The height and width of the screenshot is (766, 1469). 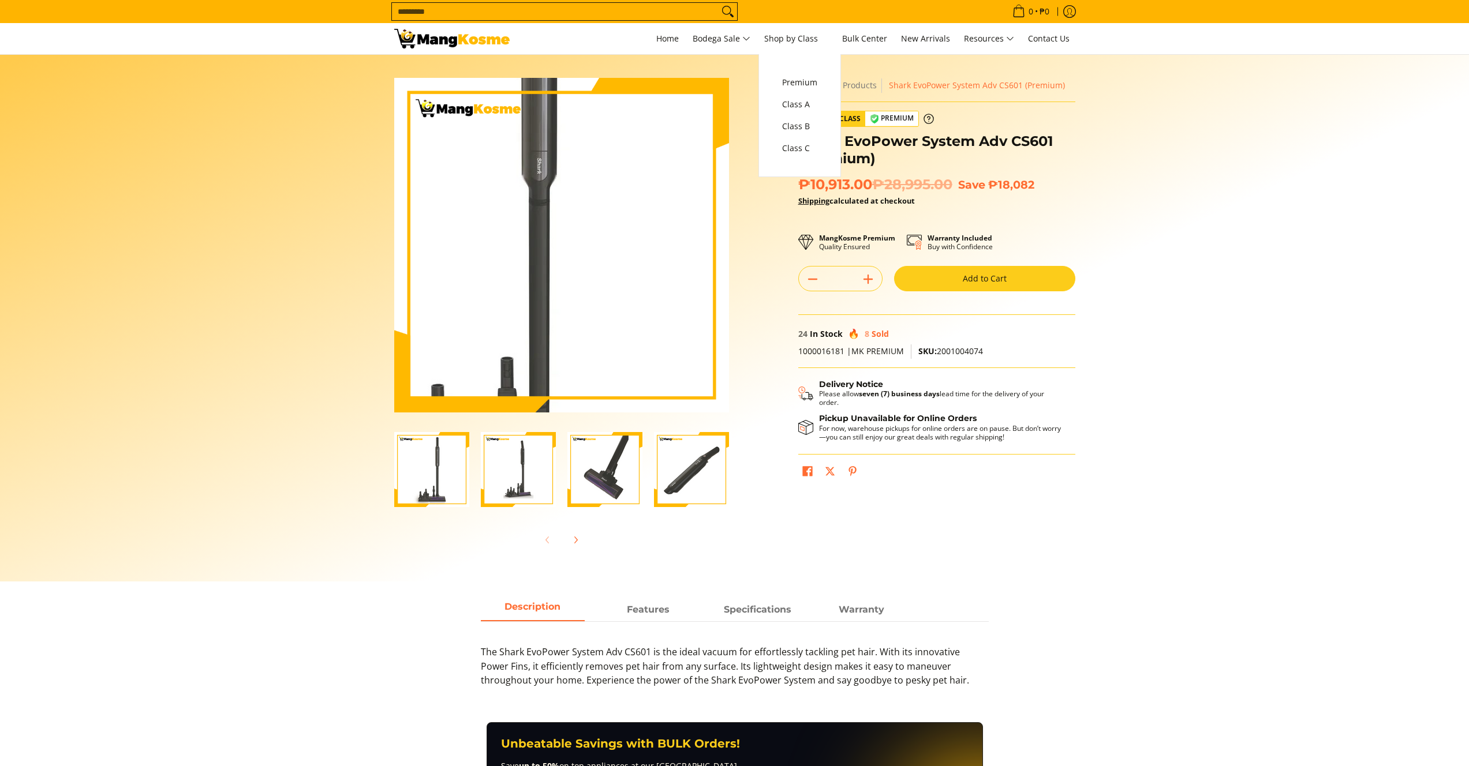 I want to click on img: Shark EvoPower System Adv CS601 (Premium)-4, so click(x=691, y=470).